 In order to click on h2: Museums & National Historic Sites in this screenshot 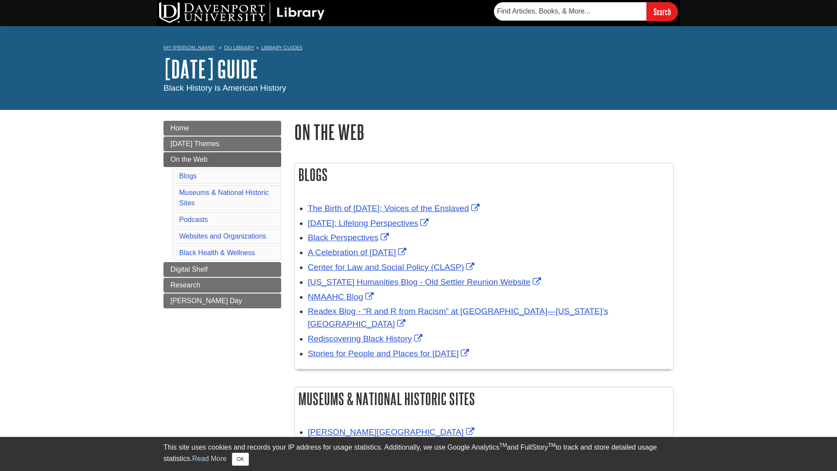, I will do `click(484, 398)`.